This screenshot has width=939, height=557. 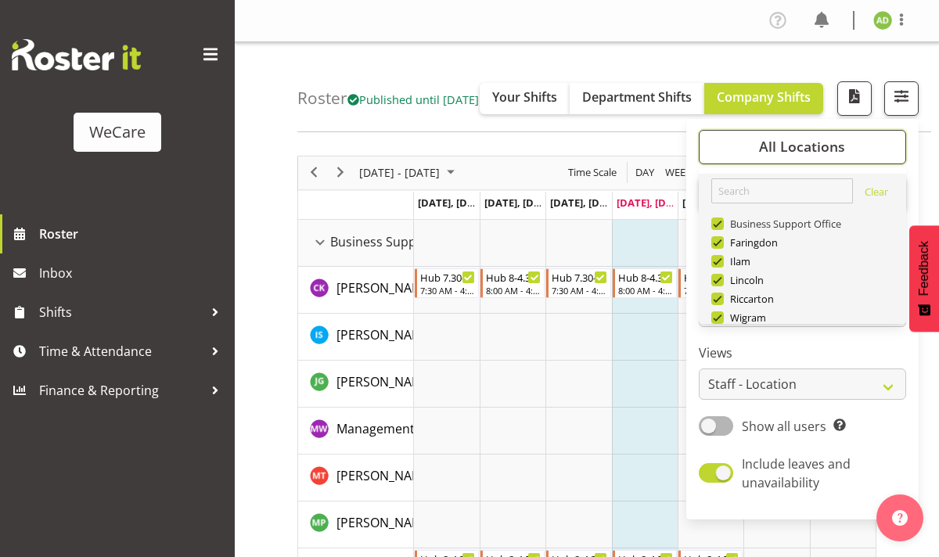 What do you see at coordinates (356, 431) in the screenshot?
I see `td: Management We Care resource` at bounding box center [356, 431].